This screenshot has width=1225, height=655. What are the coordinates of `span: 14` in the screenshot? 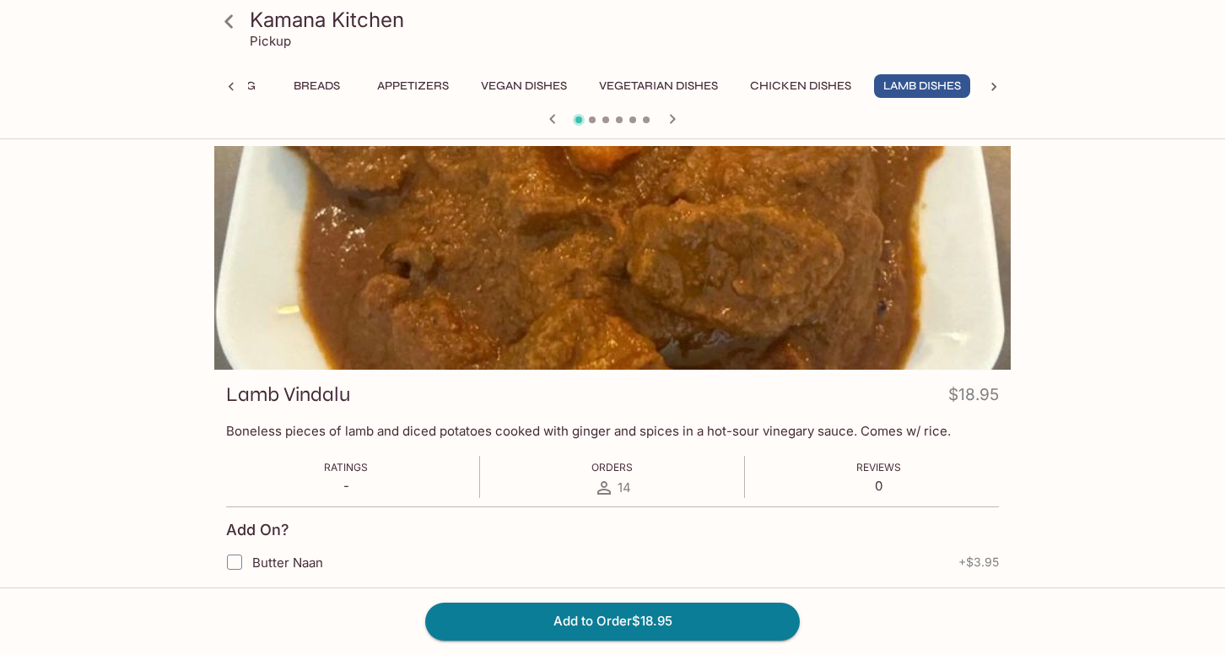 It's located at (624, 487).